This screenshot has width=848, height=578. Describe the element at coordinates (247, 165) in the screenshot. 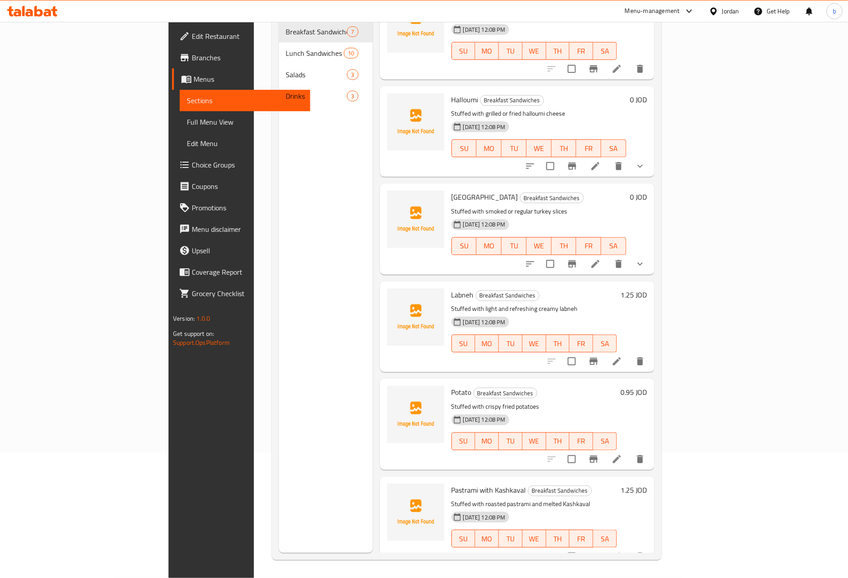

I see `span: Choice Groups` at that location.